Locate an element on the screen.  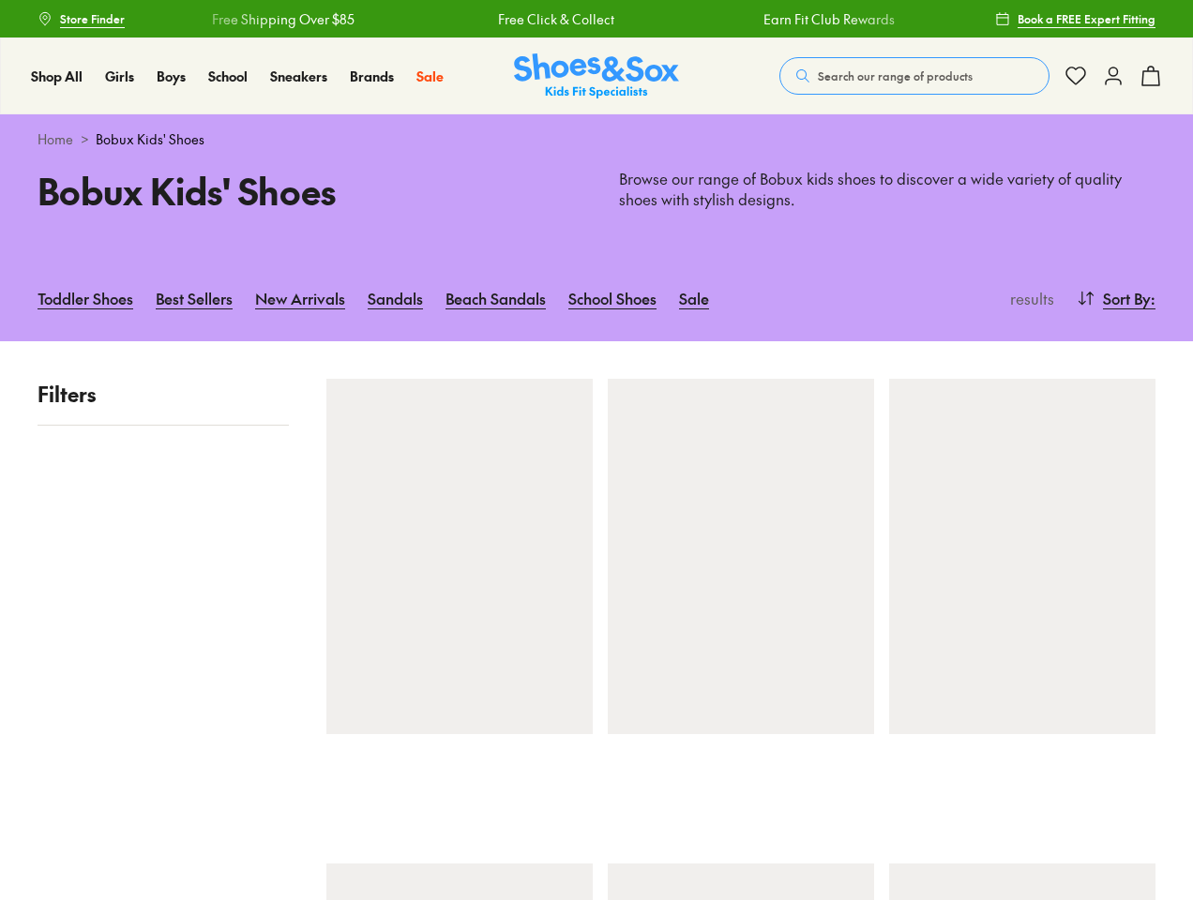
span: Boys is located at coordinates (171, 76).